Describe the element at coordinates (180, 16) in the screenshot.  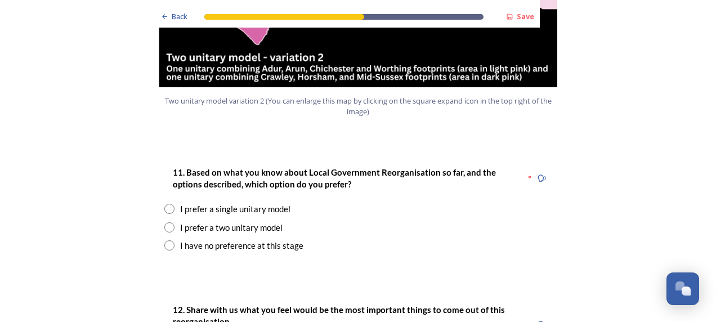
I see `span: Back` at that location.